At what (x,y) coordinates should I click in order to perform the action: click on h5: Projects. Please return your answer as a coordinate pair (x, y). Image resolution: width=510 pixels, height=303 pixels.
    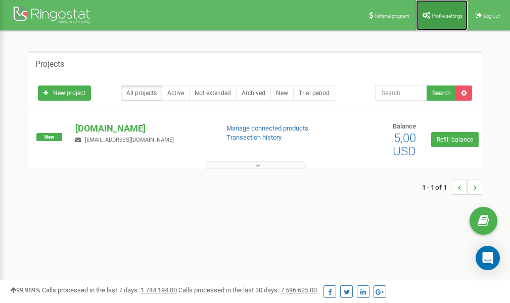
    Looking at the image, I should click on (50, 64).